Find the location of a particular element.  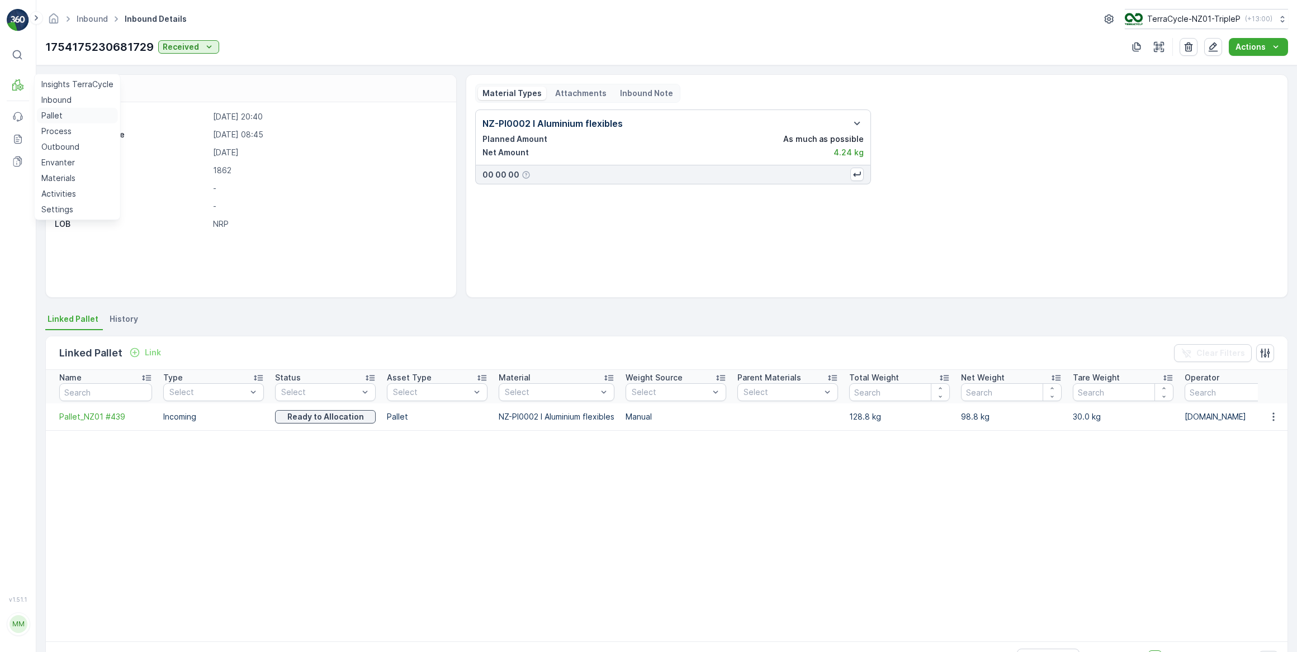

span: Inbound Details is located at coordinates (155, 19).